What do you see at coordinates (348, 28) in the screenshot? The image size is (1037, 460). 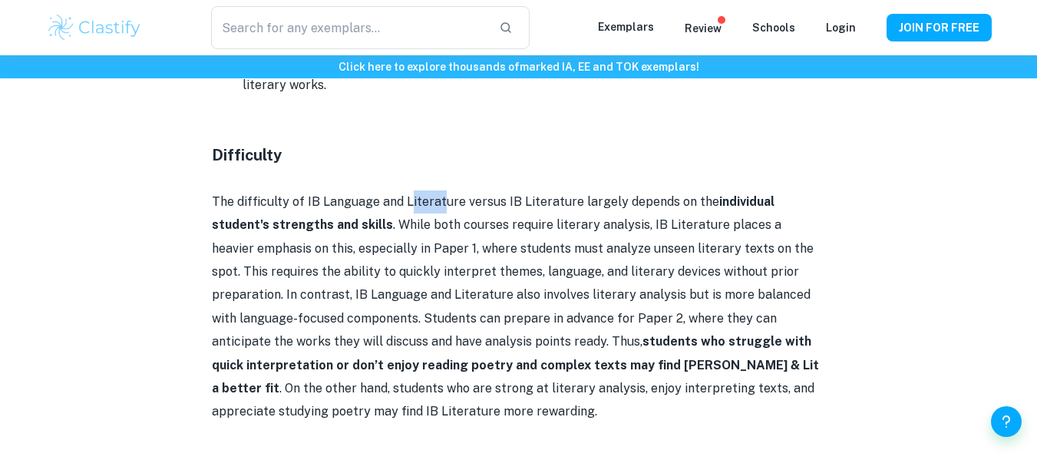 I see `input: Search for any exemplars...` at bounding box center [348, 28].